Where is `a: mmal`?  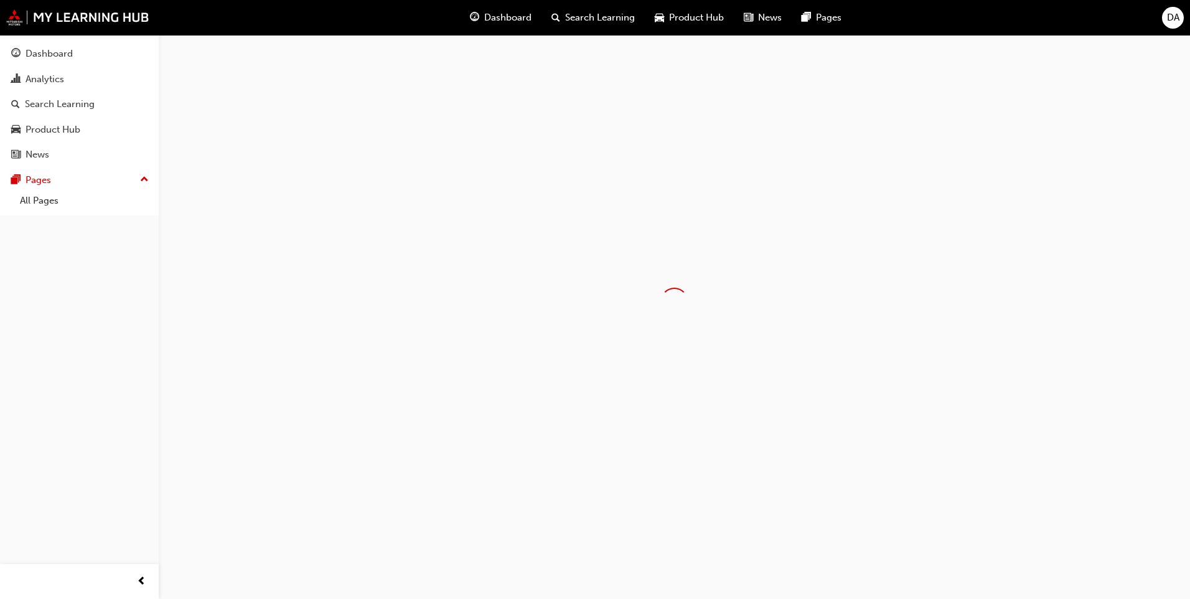 a: mmal is located at coordinates (78, 17).